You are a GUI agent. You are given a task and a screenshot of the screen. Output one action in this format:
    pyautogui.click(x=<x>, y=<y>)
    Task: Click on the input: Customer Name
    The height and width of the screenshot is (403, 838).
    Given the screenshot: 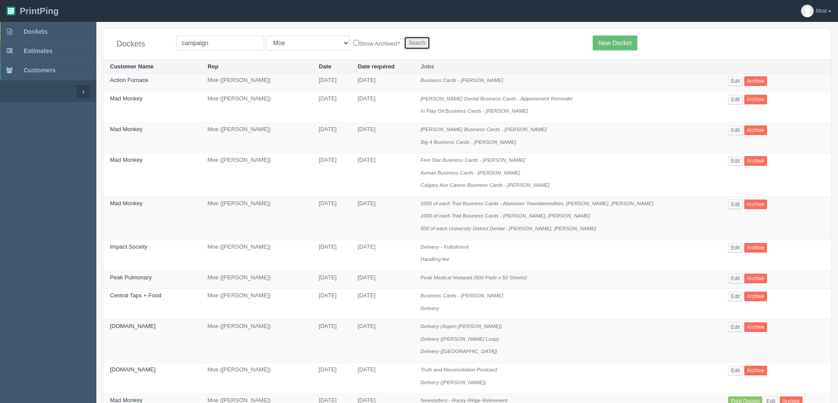 What is the action you would take?
    pyautogui.click(x=220, y=43)
    